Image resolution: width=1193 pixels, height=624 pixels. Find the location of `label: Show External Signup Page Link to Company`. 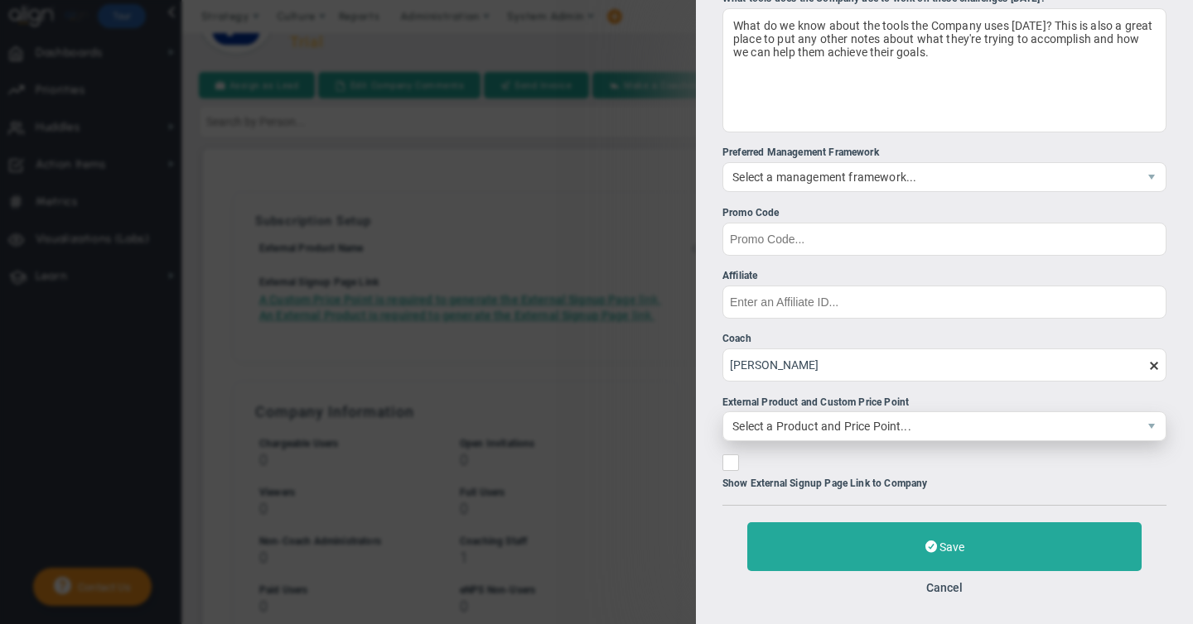

label: Show External Signup Page Link to Company is located at coordinates (825, 484).